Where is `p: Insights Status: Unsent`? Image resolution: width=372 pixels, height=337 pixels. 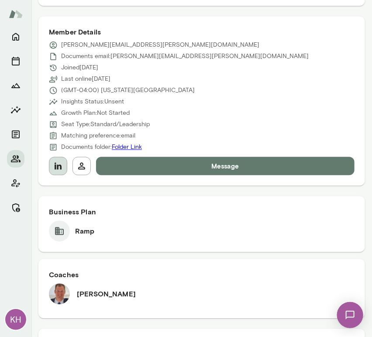
p: Insights Status: Unsent is located at coordinates (93, 102).